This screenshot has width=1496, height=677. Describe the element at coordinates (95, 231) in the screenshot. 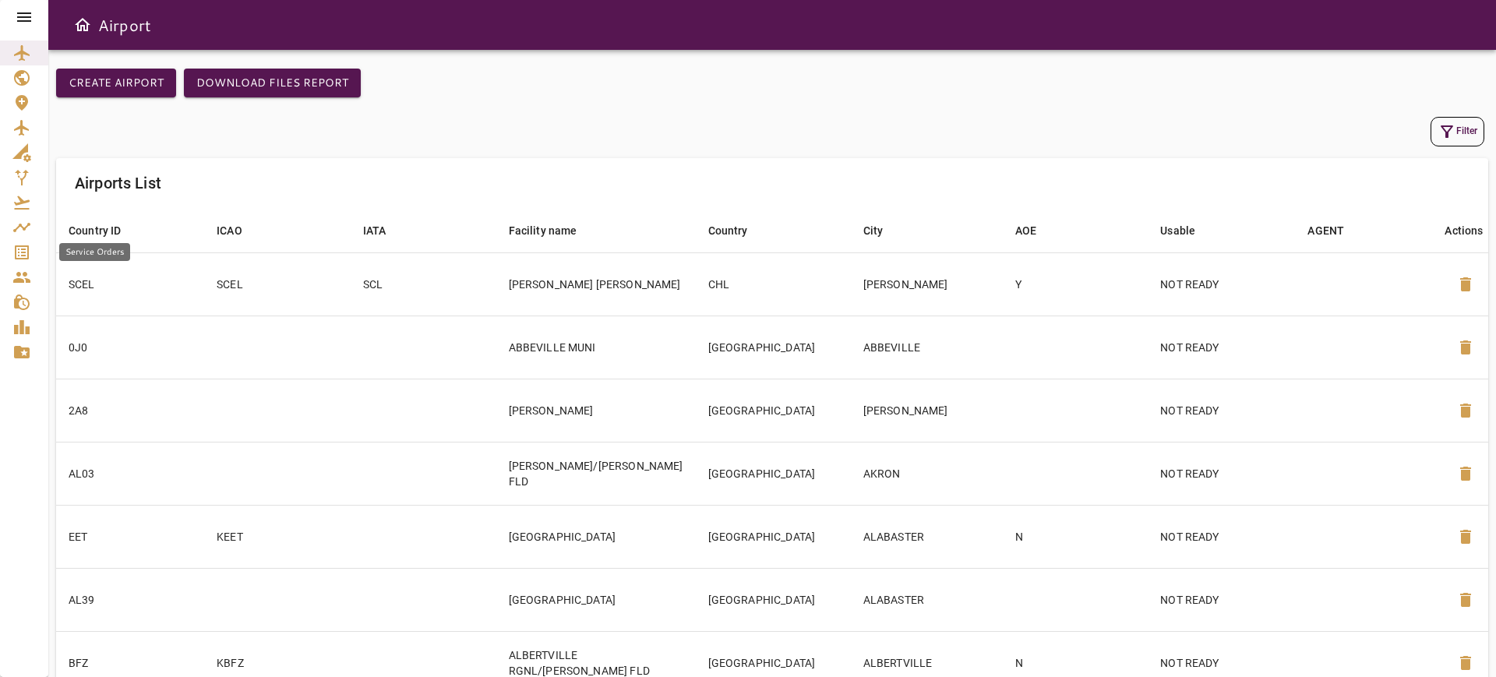

I see `div: Country ID` at that location.